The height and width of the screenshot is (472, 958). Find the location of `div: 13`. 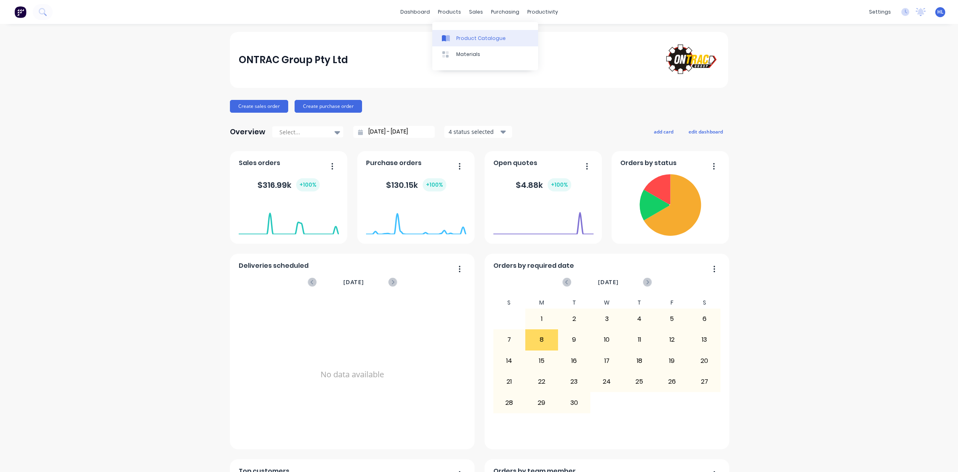

div: 13 is located at coordinates (705, 339).